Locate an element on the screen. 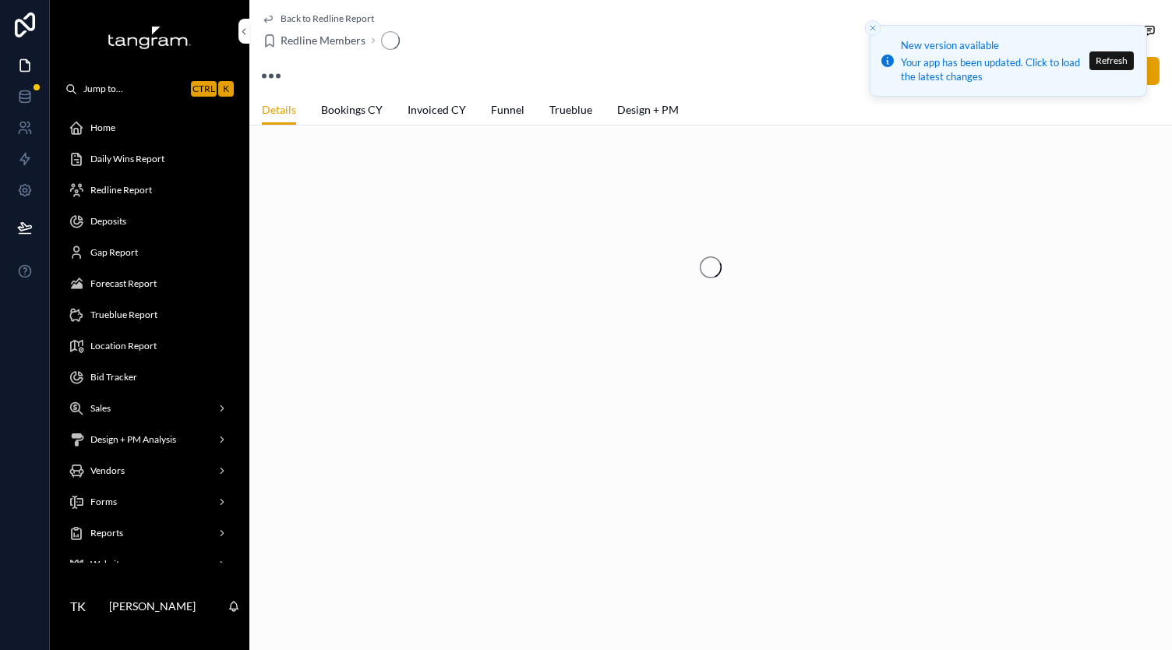 The image size is (1172, 650). a: Bookings CY is located at coordinates (351, 111).